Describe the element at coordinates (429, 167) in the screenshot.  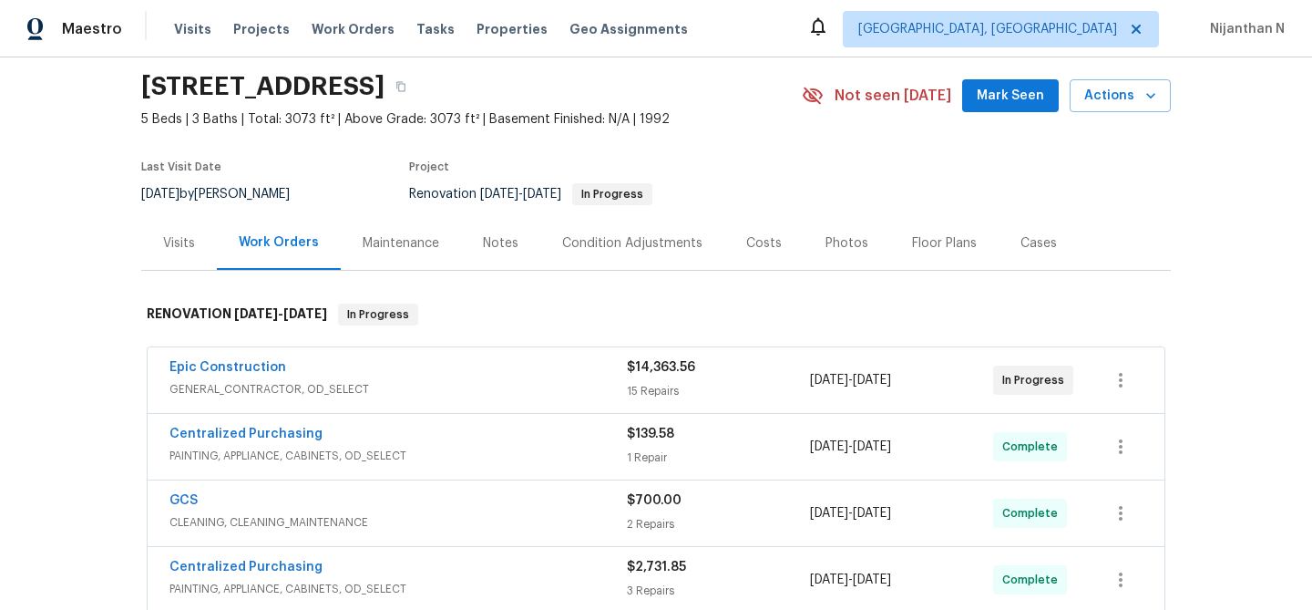
I see `span: Project` at that location.